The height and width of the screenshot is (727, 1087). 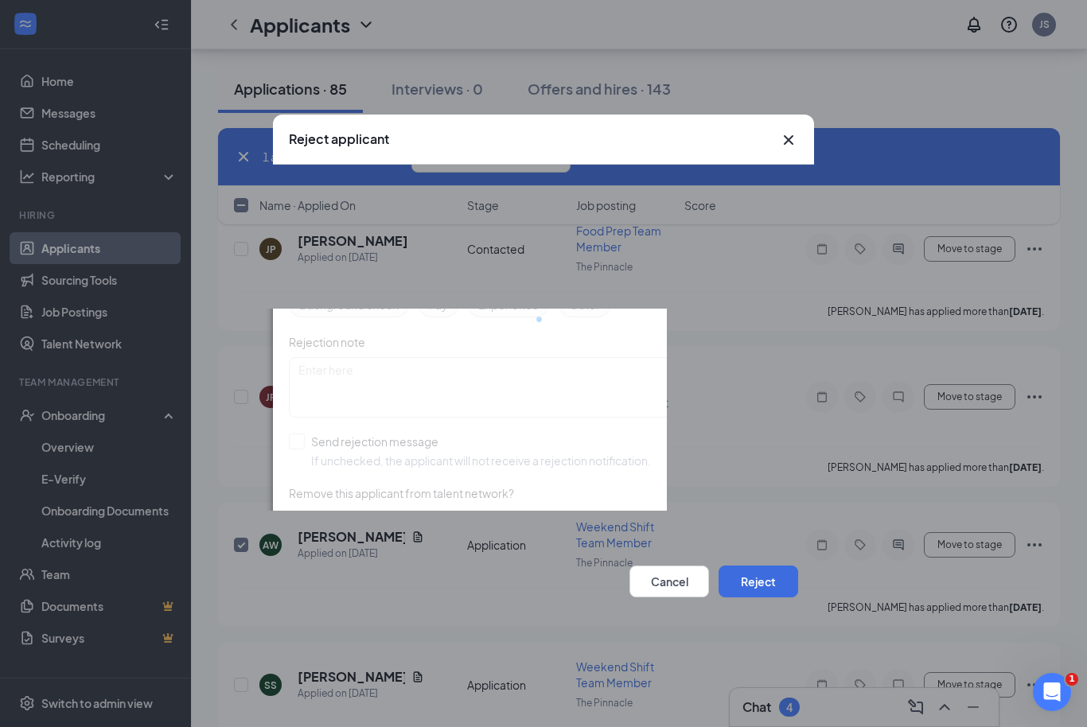 What do you see at coordinates (789, 140) in the screenshot?
I see `button: Close` at bounding box center [789, 140].